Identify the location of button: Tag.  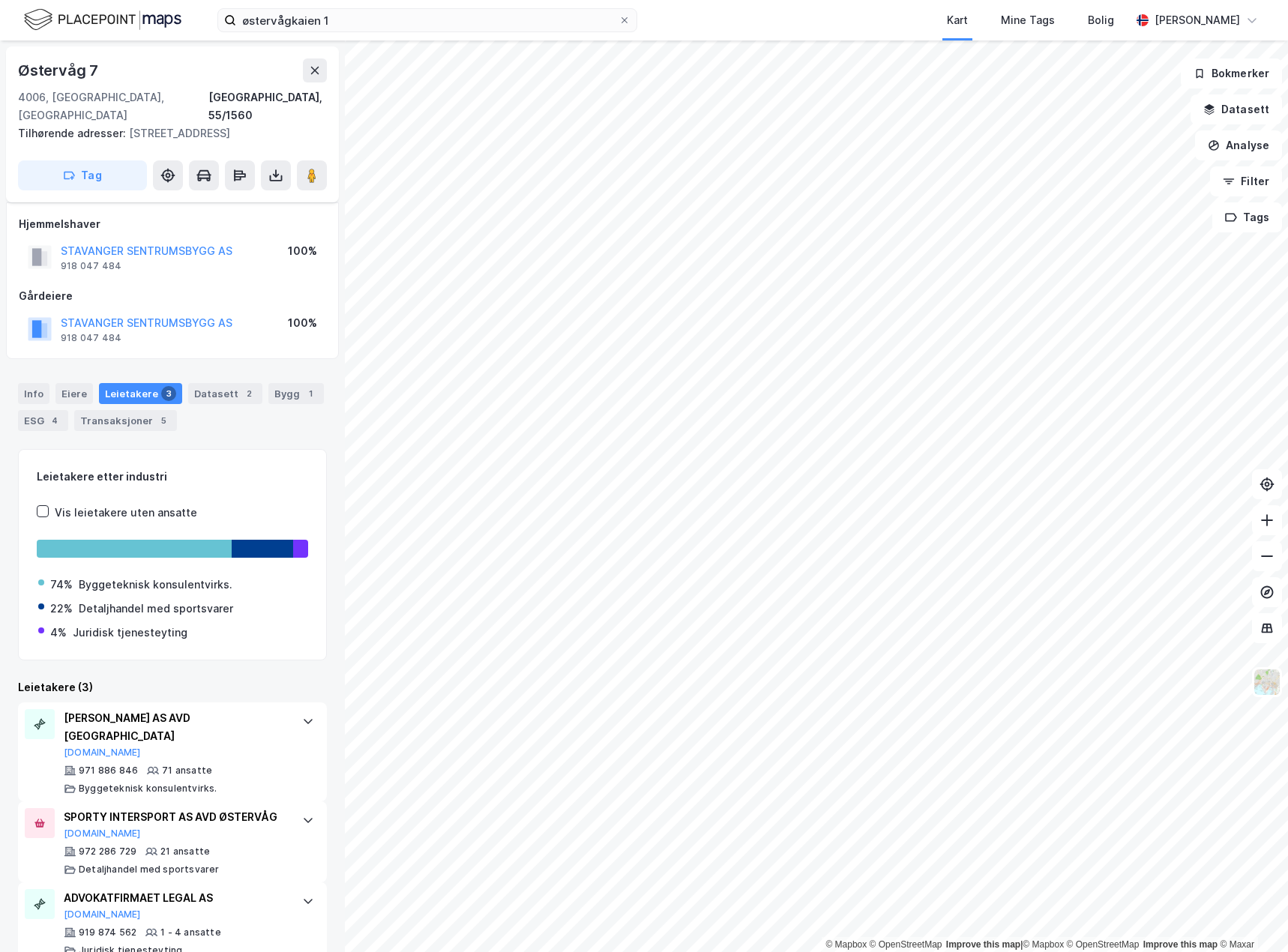
(82, 175).